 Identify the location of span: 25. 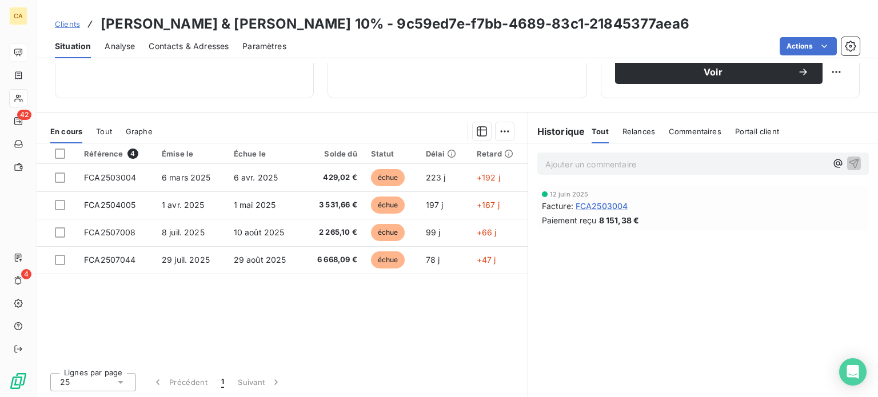
(65, 382).